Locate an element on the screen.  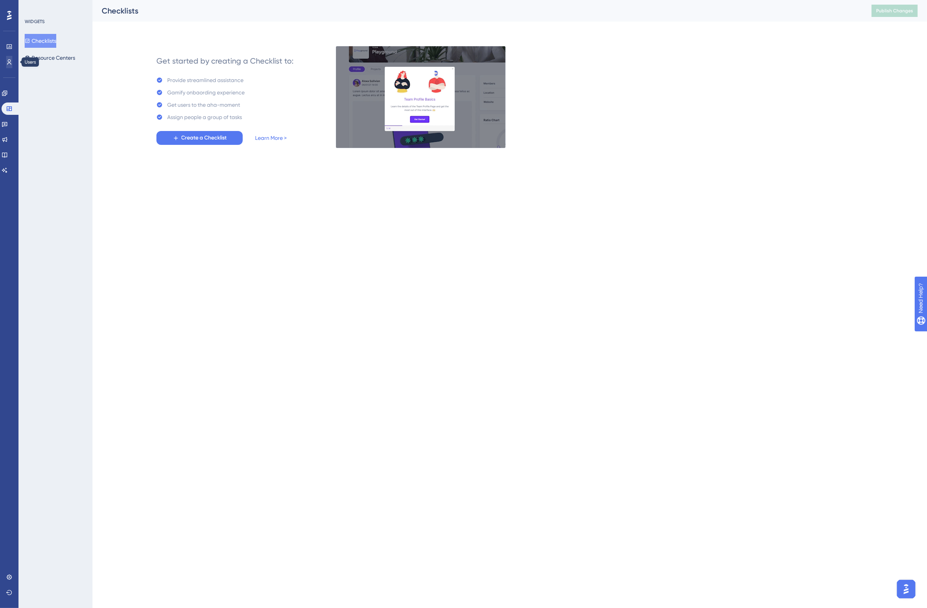
button: Checklists is located at coordinates (40, 41).